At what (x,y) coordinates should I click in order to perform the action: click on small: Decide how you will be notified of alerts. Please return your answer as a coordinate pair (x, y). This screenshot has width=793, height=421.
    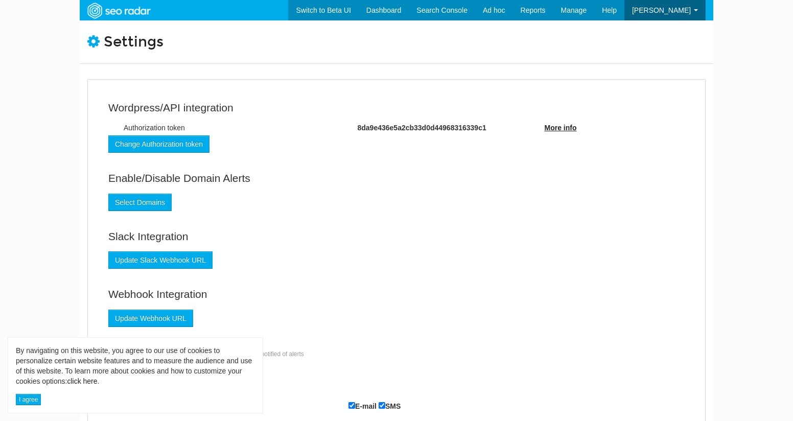
    Looking at the image, I should click on (251, 354).